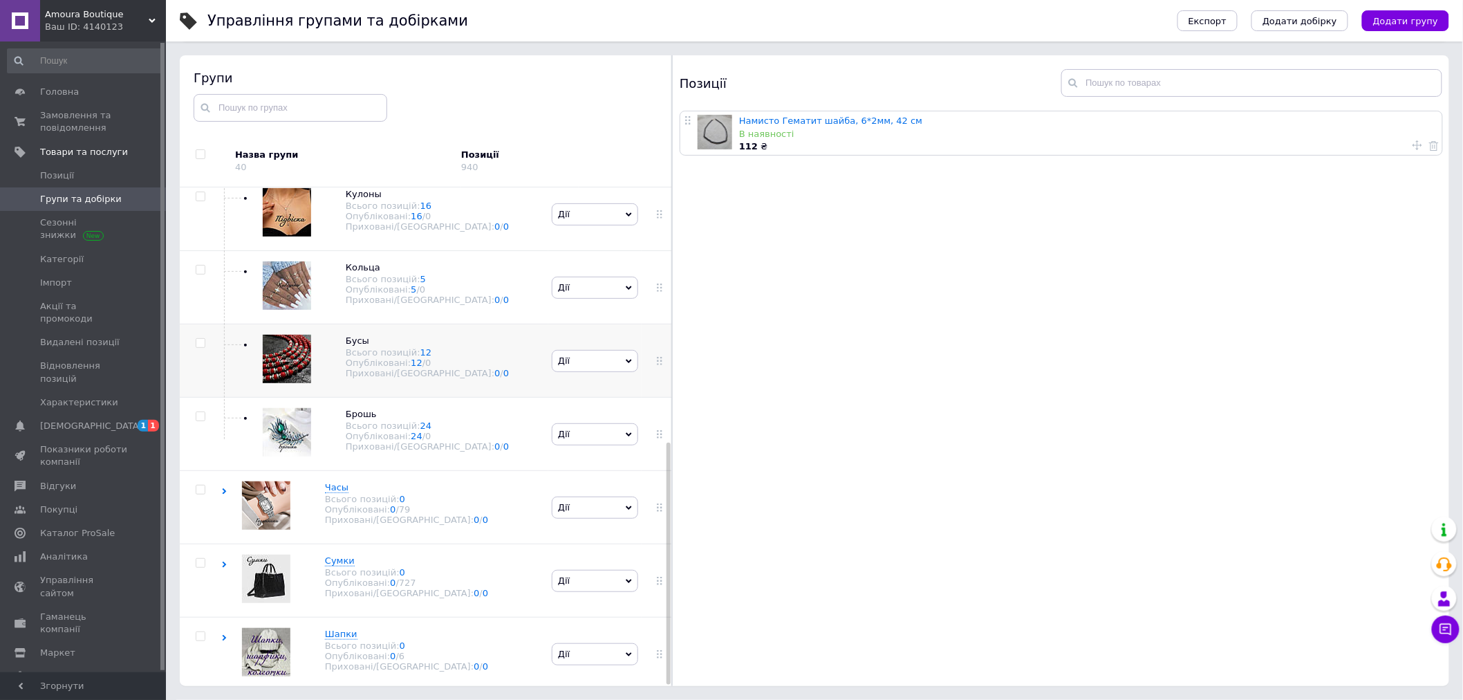  I want to click on button: Чат з покупцем, so click(1446, 629).